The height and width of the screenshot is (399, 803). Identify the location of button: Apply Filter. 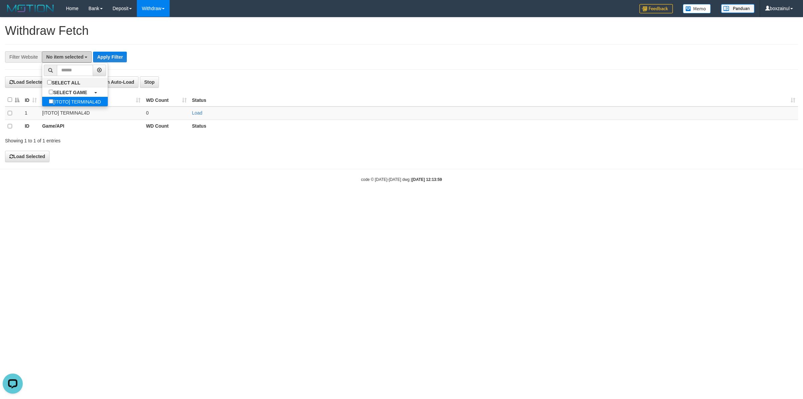
(110, 57).